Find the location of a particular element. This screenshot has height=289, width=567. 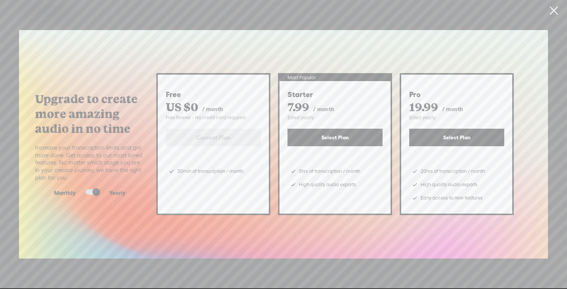

span: 5hrs of transcription / month is located at coordinates (329, 171).